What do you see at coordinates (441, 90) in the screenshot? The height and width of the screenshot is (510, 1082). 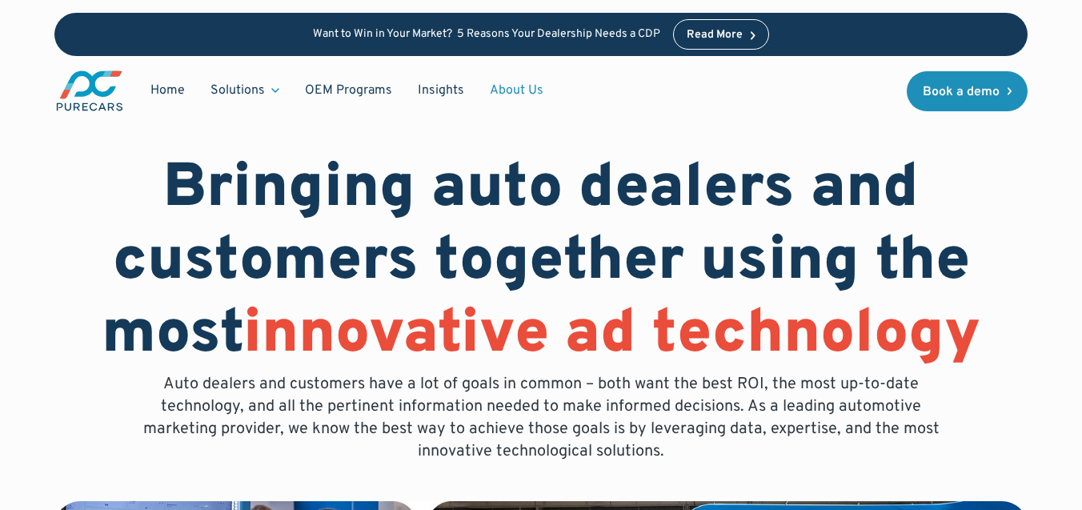 I see `a: Insights` at bounding box center [441, 90].